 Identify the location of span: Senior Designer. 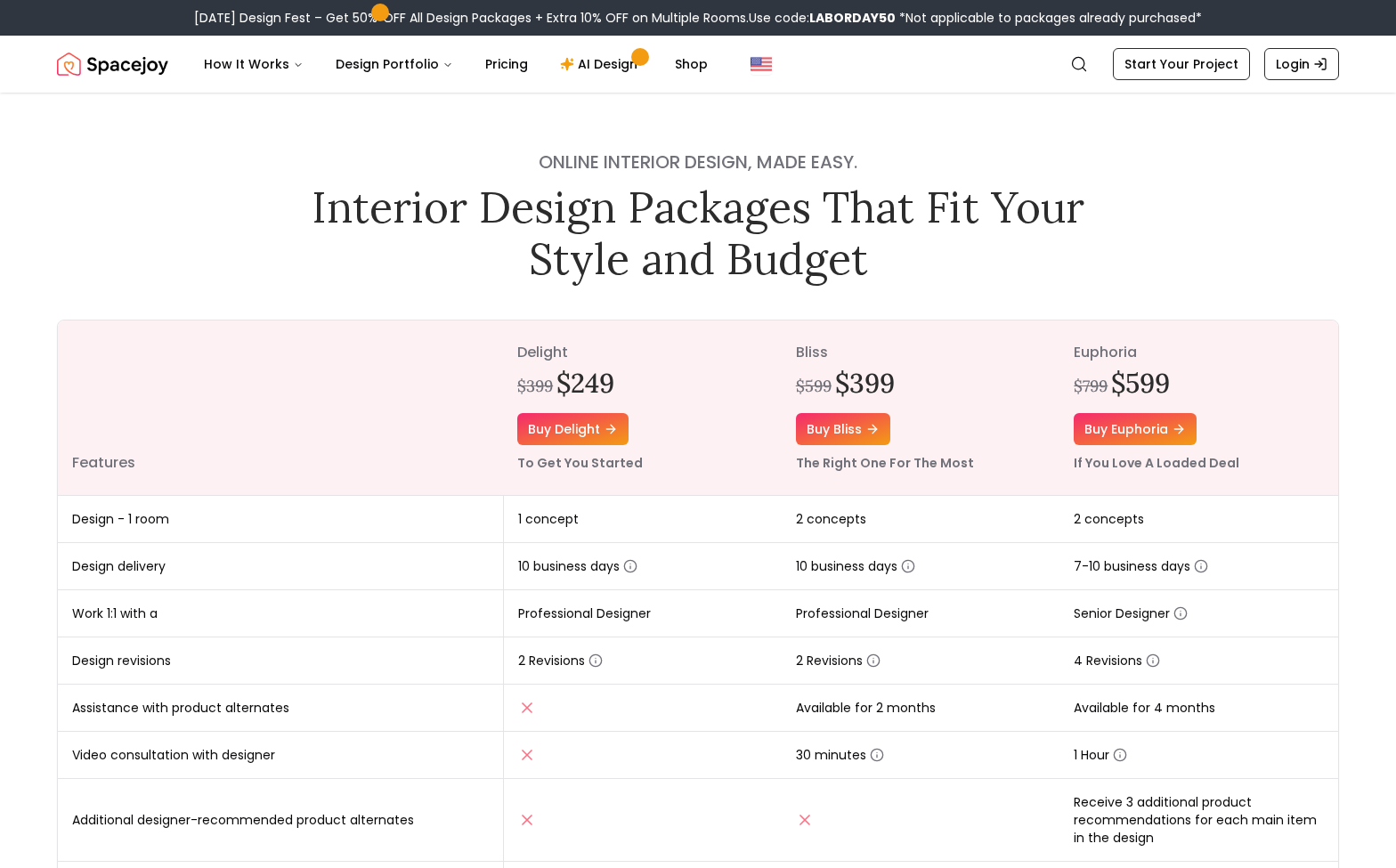
(1130, 614).